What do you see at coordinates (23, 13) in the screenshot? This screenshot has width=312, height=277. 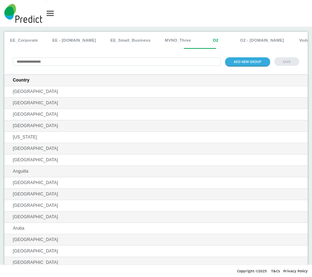 I see `img: Predict Mobile` at bounding box center [23, 13].